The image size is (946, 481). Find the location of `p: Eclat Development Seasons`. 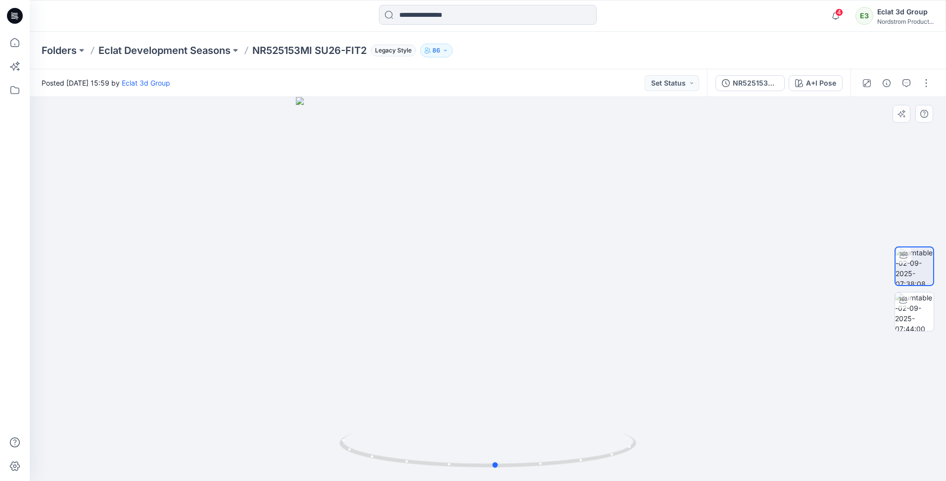

p: Eclat Development Seasons is located at coordinates (164, 50).